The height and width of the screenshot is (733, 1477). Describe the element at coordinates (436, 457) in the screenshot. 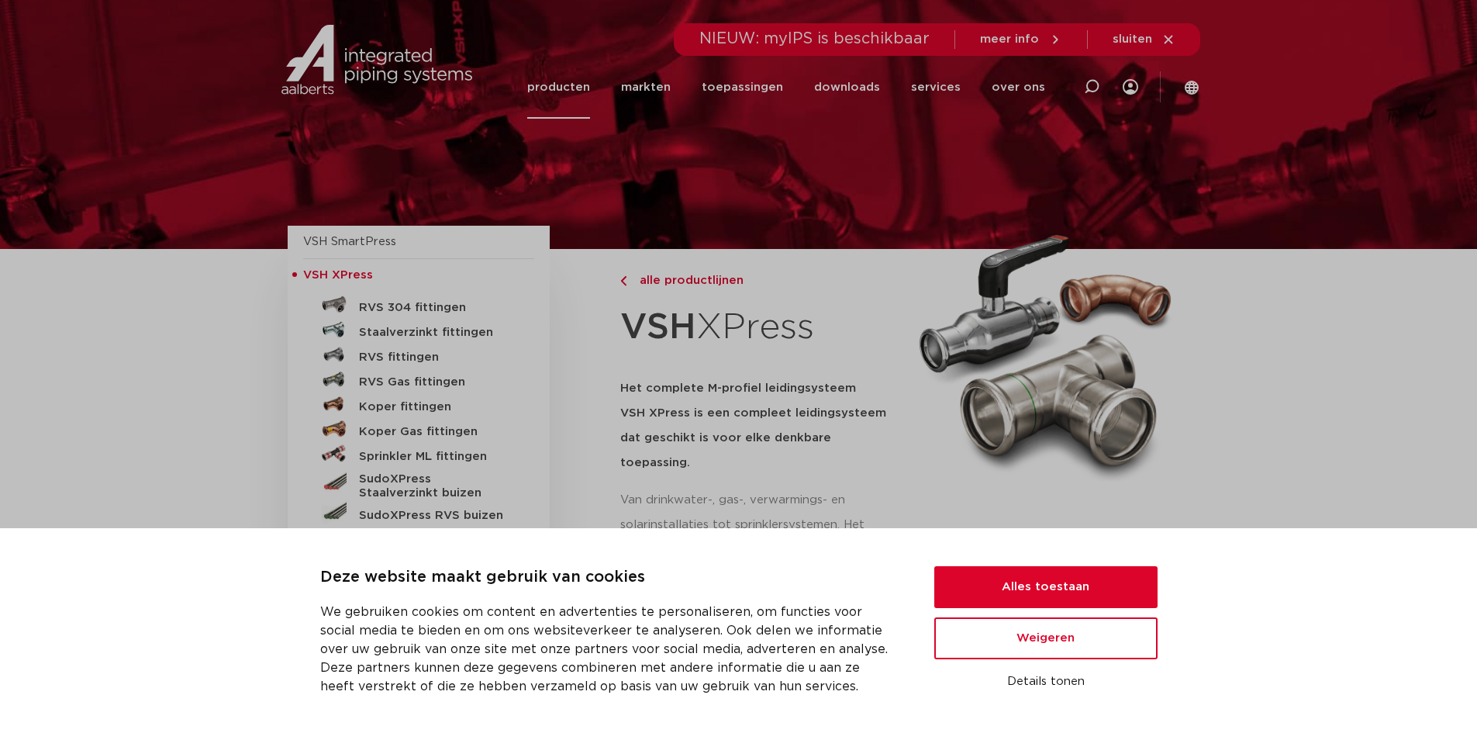

I see `h5: Sprinkler ML fittingen` at that location.